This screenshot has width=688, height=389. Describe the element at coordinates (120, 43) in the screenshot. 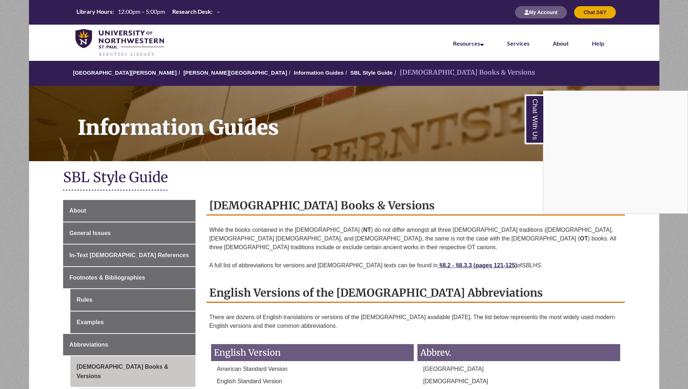

I see `img: UNWSP Library Logo` at that location.